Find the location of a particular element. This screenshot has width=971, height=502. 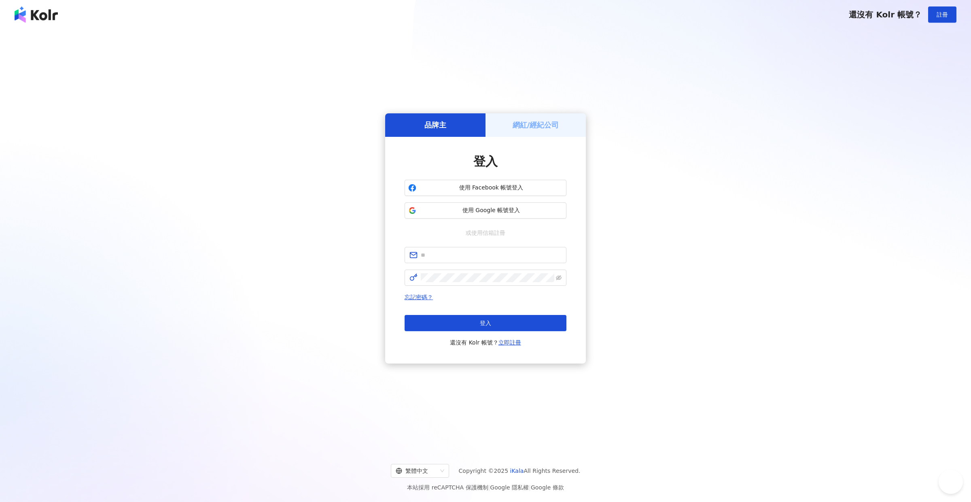

span: Copyright © 2025 All Rights Reserved. is located at coordinates (519, 470).